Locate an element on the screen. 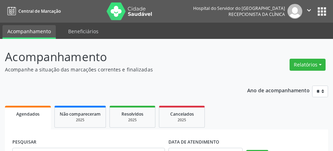 This screenshot has width=333, height=151. span: Resolvidos is located at coordinates (132, 114).